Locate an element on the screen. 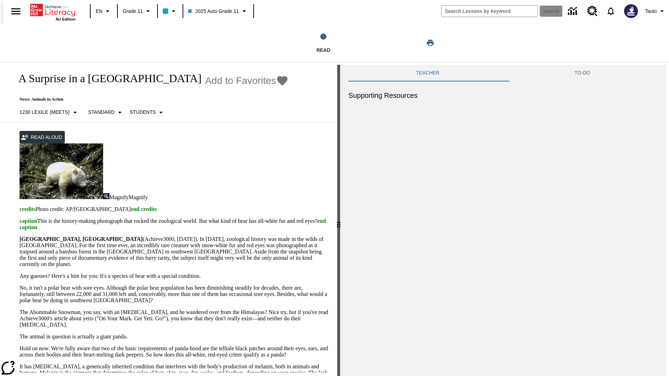 The image size is (669, 376). span: end caption is located at coordinates (172, 224).